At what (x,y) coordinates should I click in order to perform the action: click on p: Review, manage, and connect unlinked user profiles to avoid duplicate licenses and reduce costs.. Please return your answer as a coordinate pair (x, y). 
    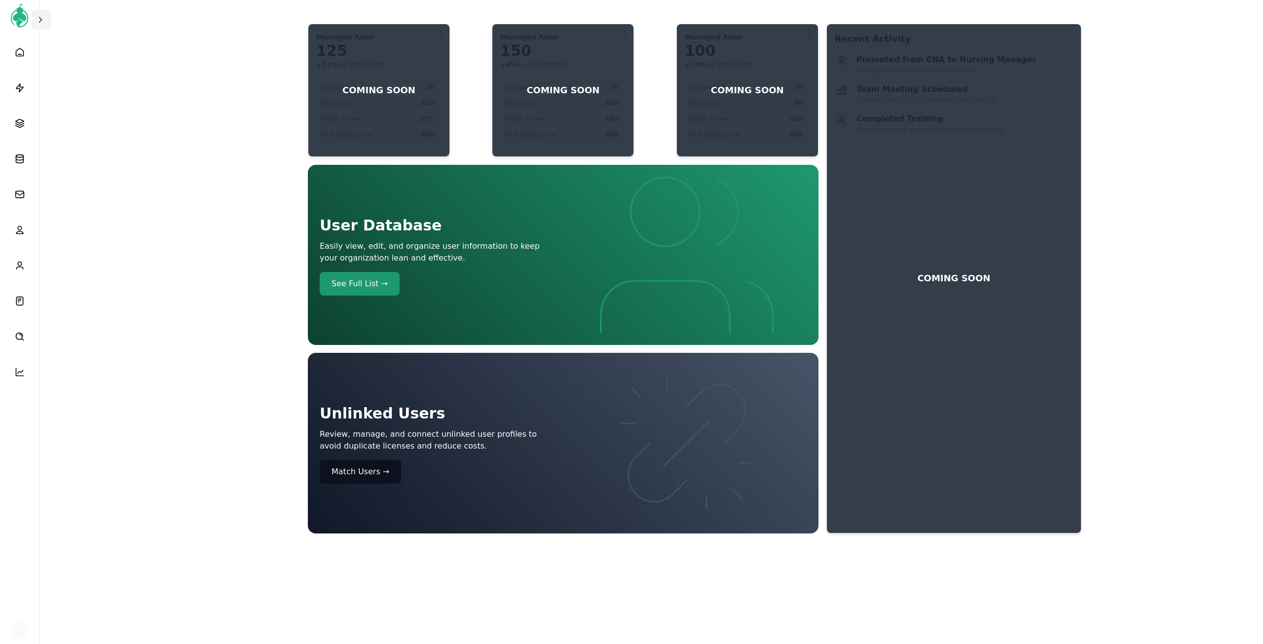
    Looking at the image, I should click on (439, 440).